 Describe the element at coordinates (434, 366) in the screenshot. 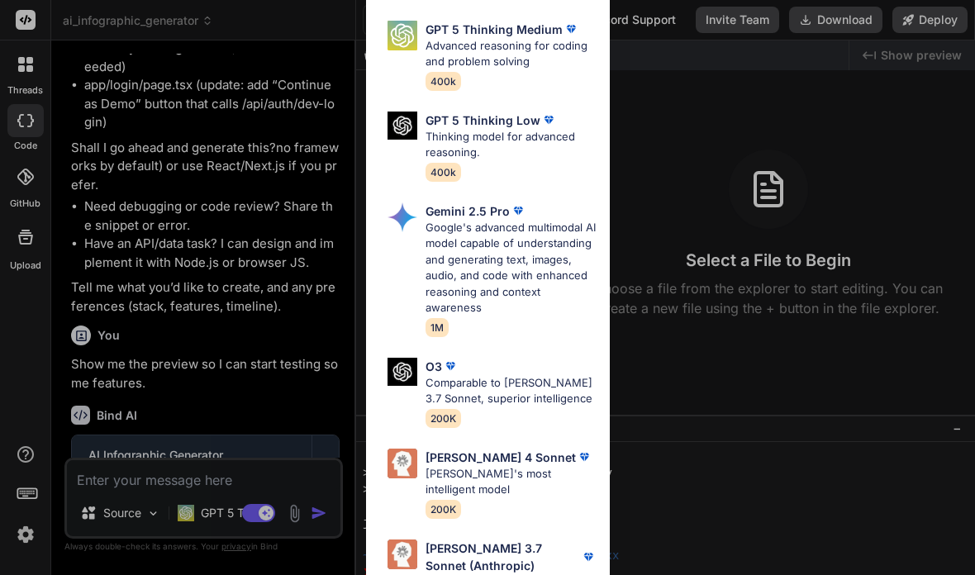

I see `p: O3` at that location.